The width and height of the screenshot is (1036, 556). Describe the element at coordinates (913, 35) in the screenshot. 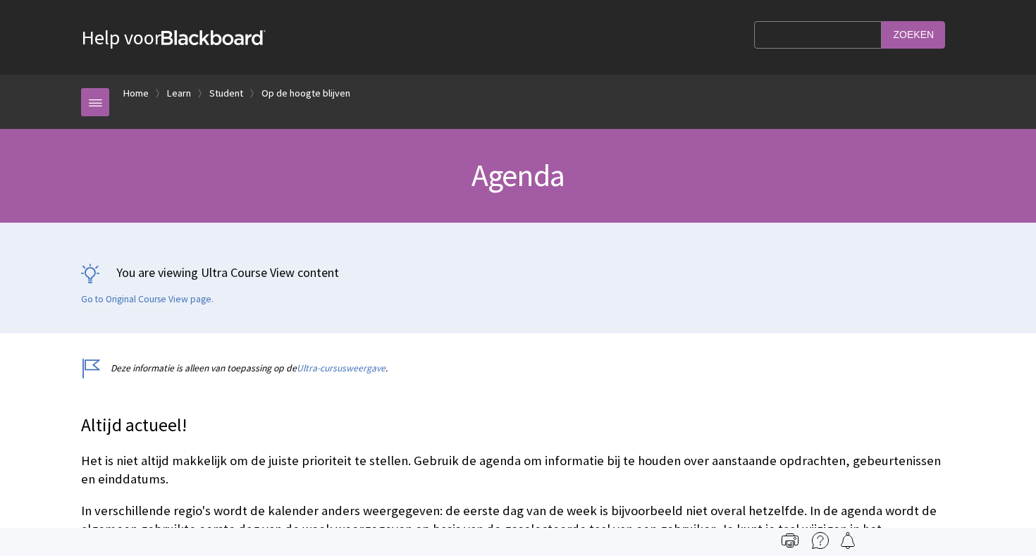

I see `input: Zoeken` at that location.